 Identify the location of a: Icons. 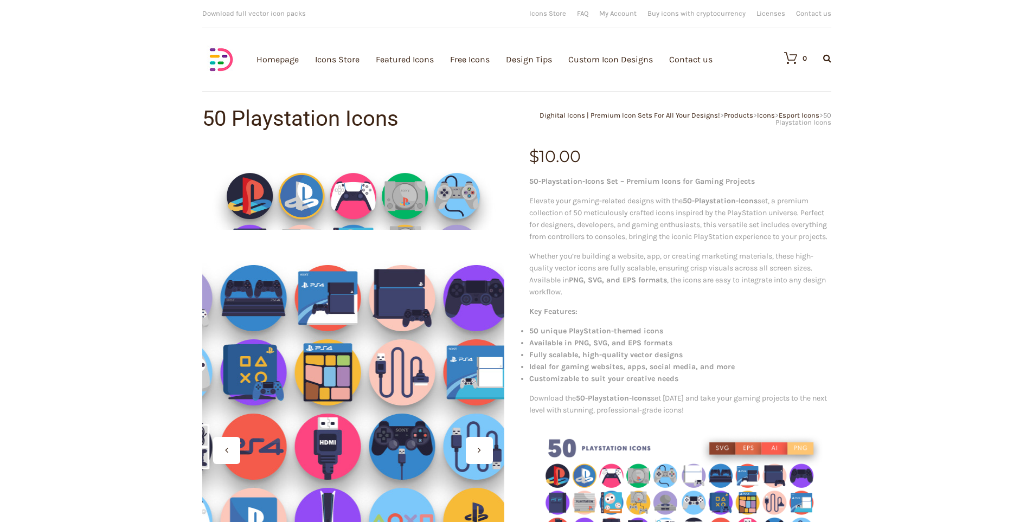
(766, 115).